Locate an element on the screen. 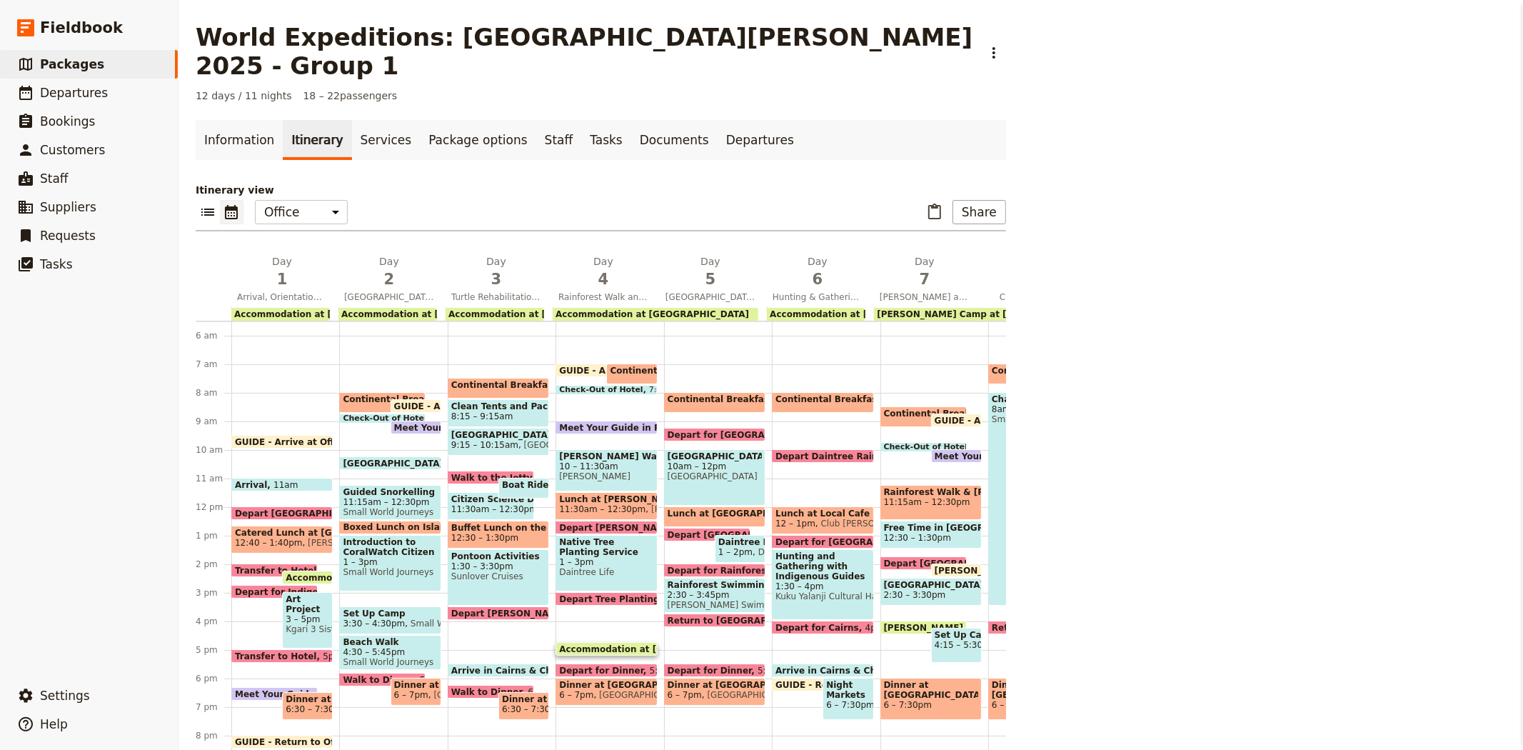 The image size is (1523, 750). div: Meet Your Guide in Reception & Walk to Dinner is located at coordinates (274, 693).